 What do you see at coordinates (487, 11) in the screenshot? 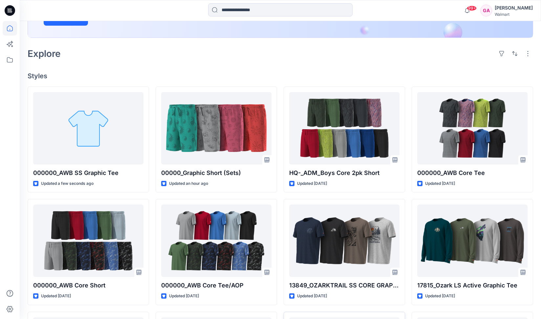
I see `div: GA` at bounding box center [487, 11].